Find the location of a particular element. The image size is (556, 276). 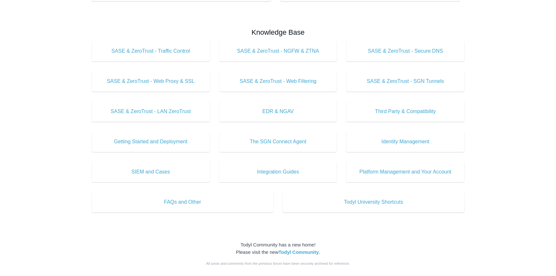

a: Todyl University Shortcuts is located at coordinates (373, 202).